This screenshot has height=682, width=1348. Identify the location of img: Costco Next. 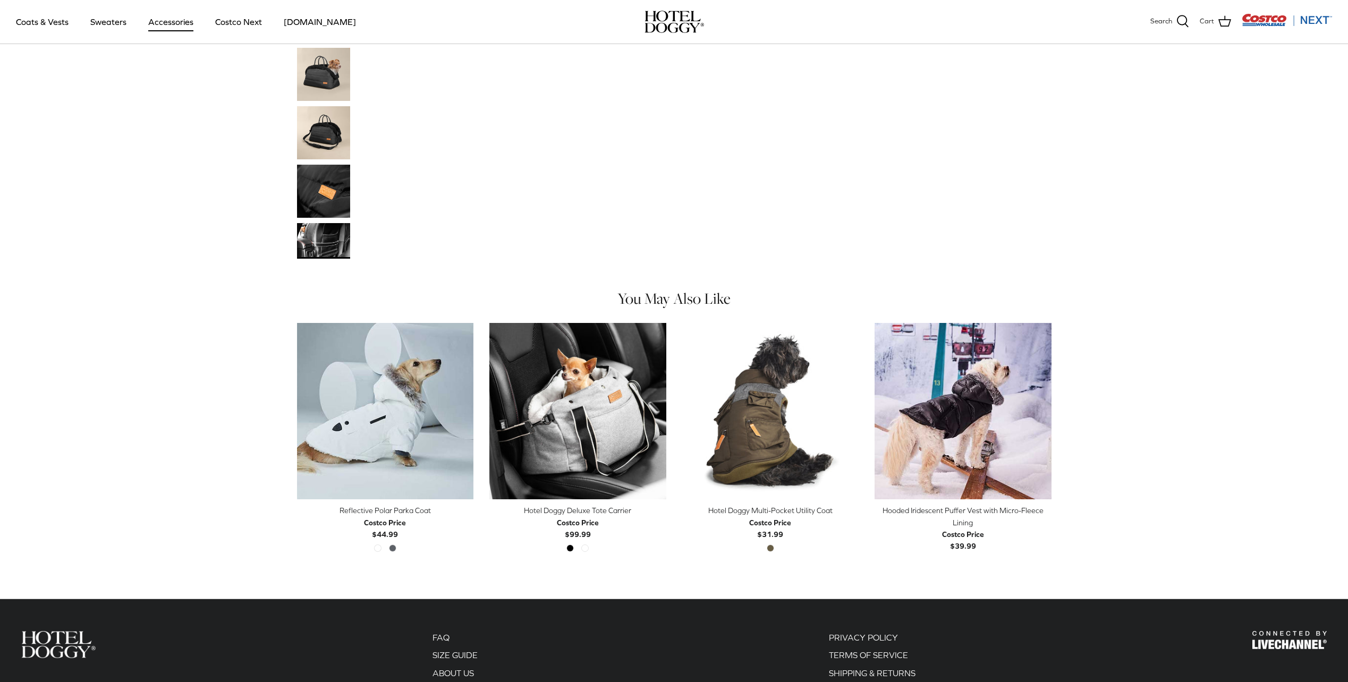
(1287, 20).